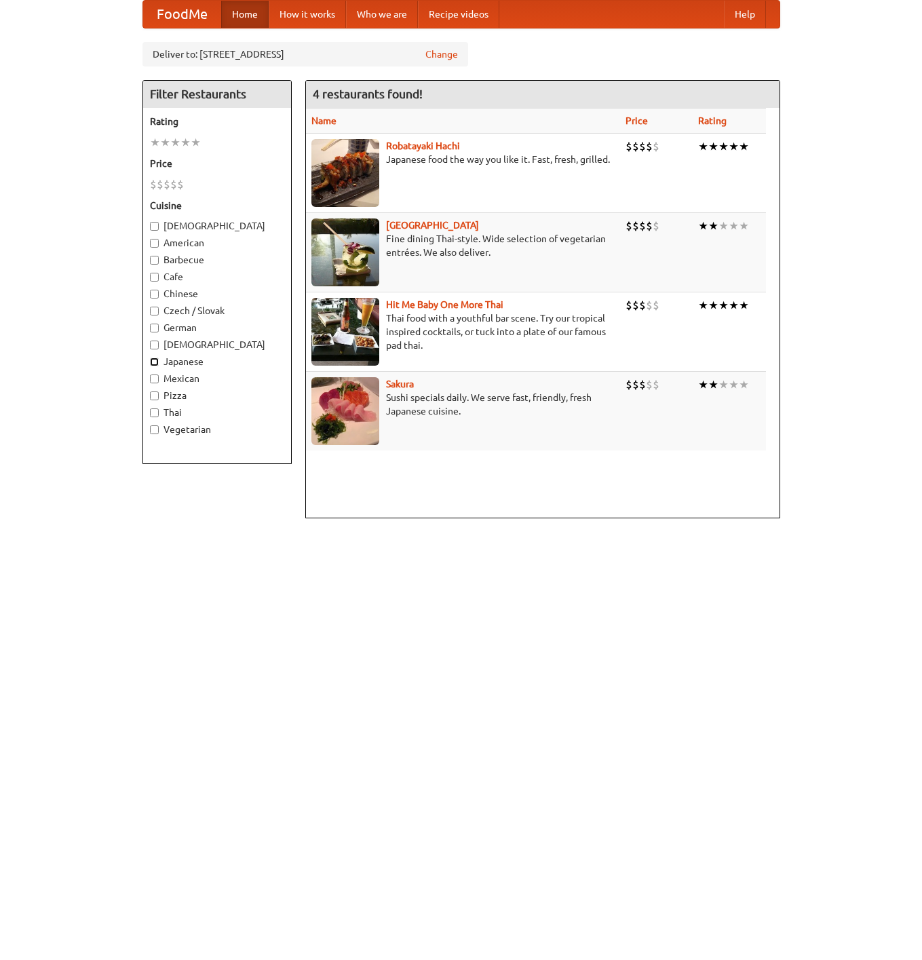 The width and height of the screenshot is (922, 960). I want to click on a: Hit Me Baby One More Thai, so click(444, 305).